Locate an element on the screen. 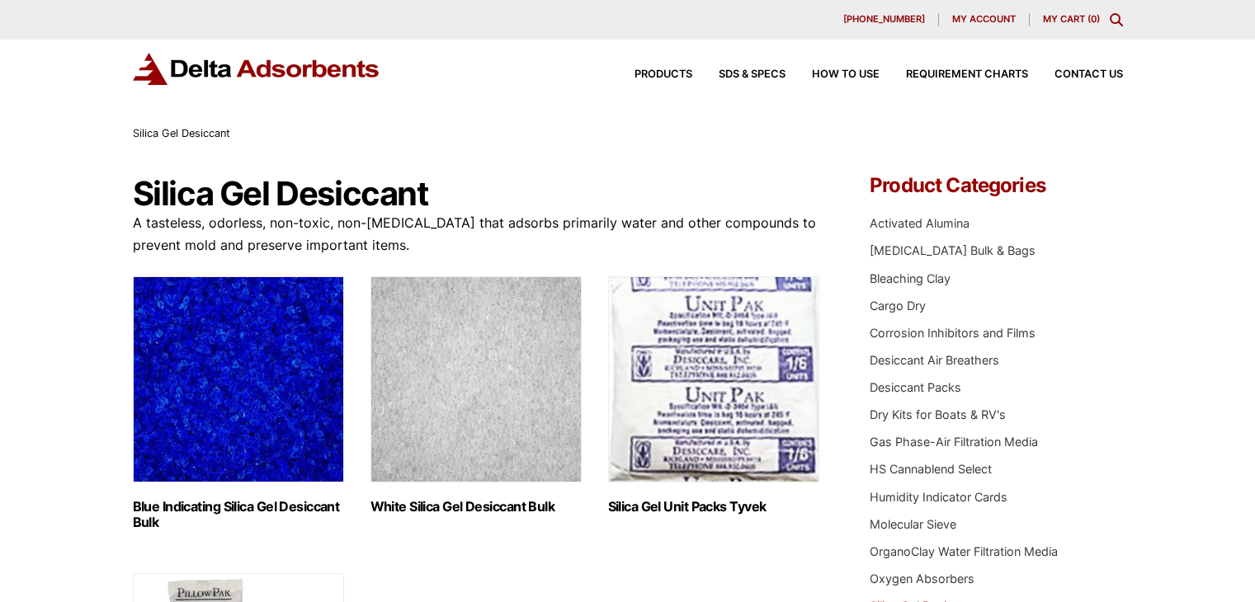 This screenshot has height=602, width=1255. span: SDS & SPECS is located at coordinates (752, 74).